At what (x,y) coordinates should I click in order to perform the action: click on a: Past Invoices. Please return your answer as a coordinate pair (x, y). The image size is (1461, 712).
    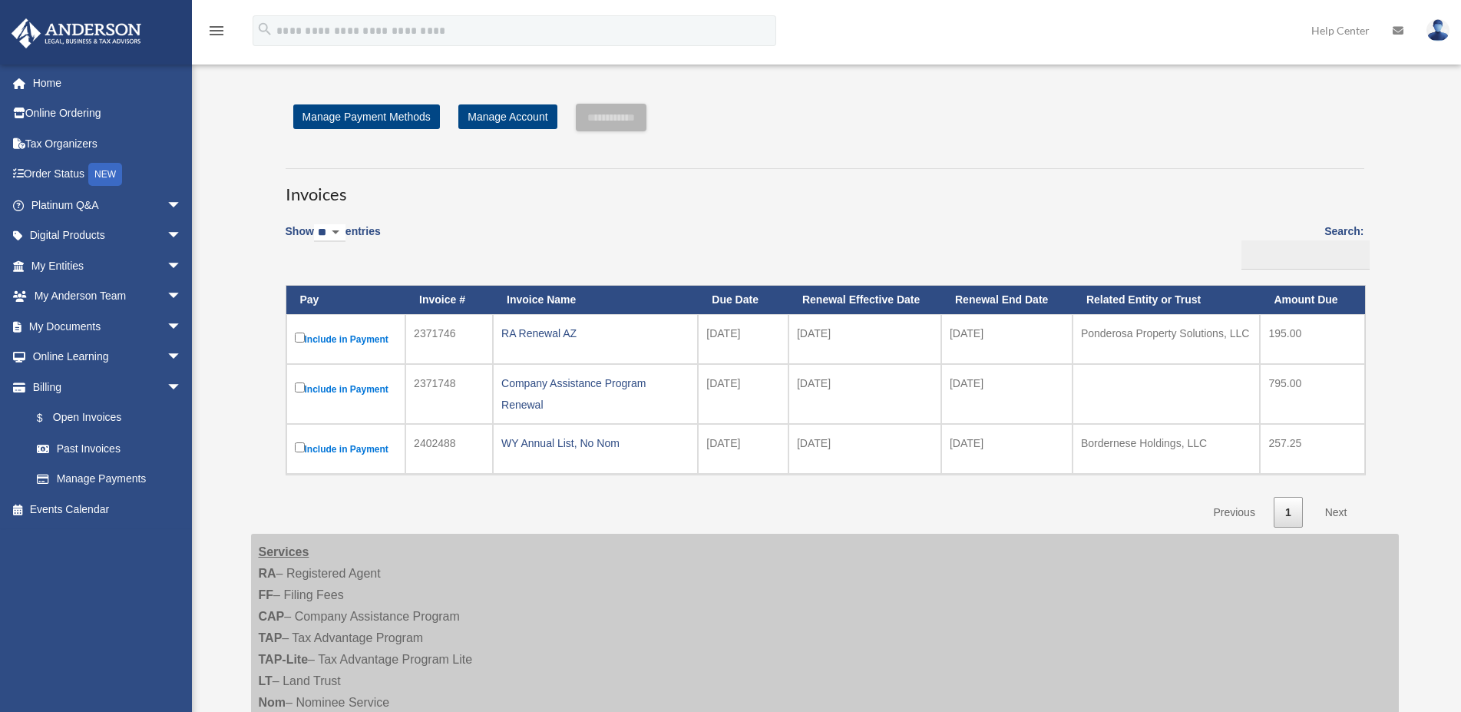
    Looking at the image, I should click on (109, 448).